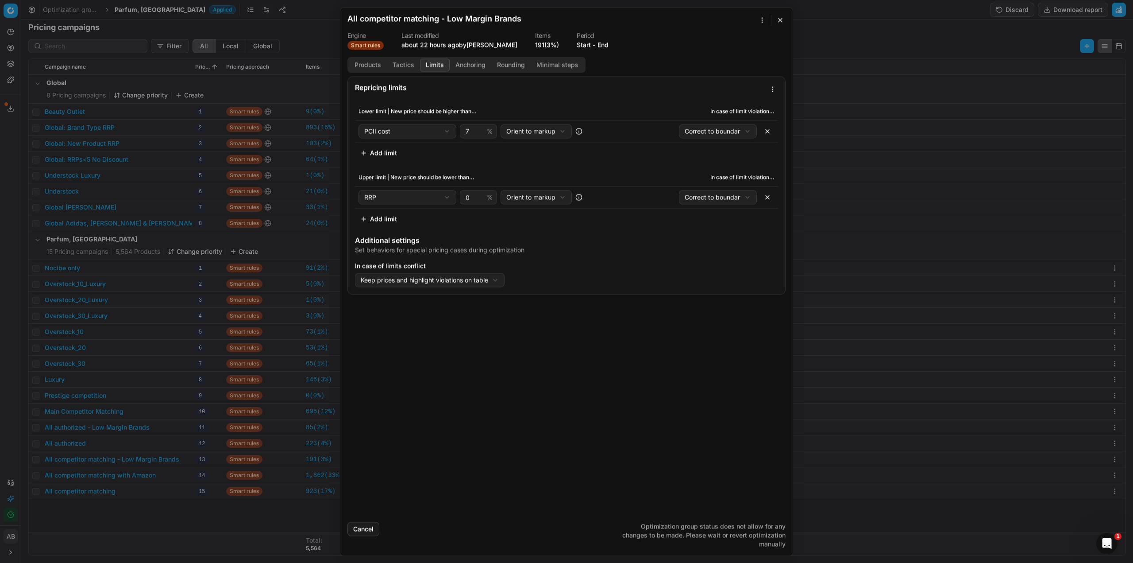 The height and width of the screenshot is (563, 1133). Describe the element at coordinates (511, 65) in the screenshot. I see `button: Rounding` at that location.